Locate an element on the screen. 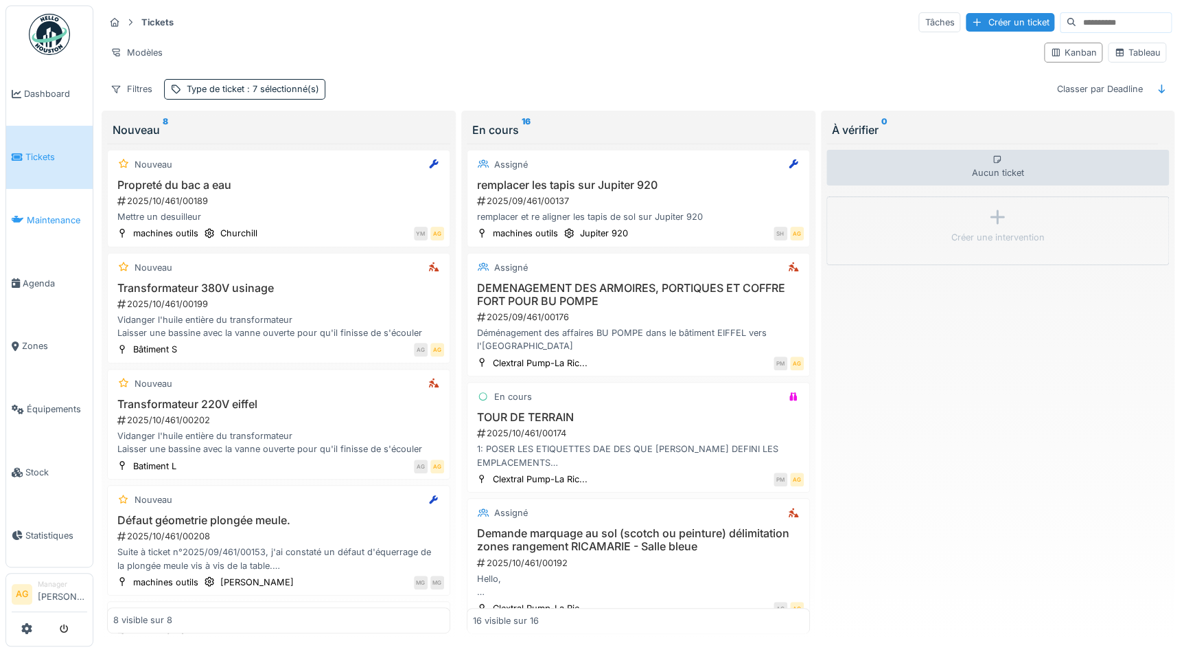 Image resolution: width=1184 pixels, height=652 pixels. span: Équipements is located at coordinates (57, 408).